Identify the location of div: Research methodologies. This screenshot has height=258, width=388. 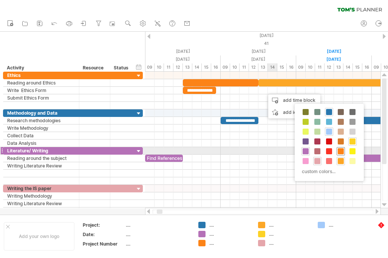
(41, 121).